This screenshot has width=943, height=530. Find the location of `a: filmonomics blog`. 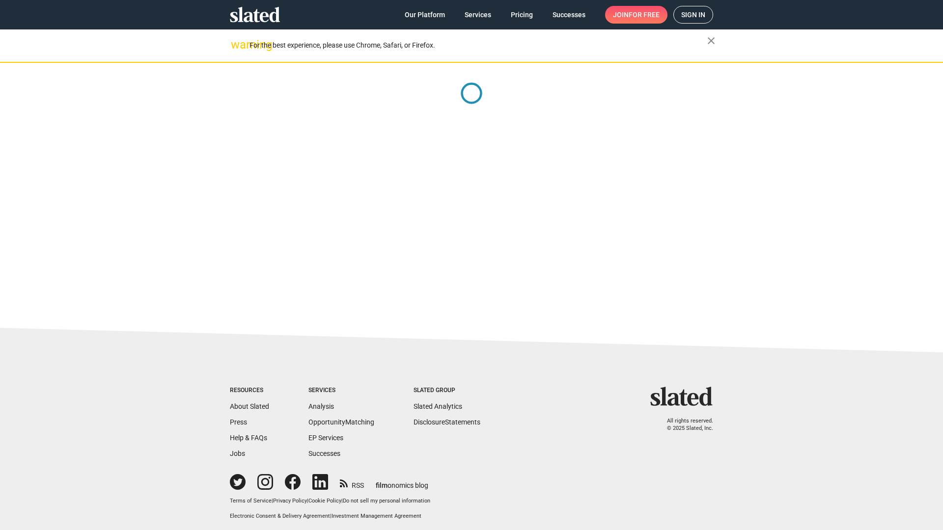

a: filmonomics blog is located at coordinates (402, 482).